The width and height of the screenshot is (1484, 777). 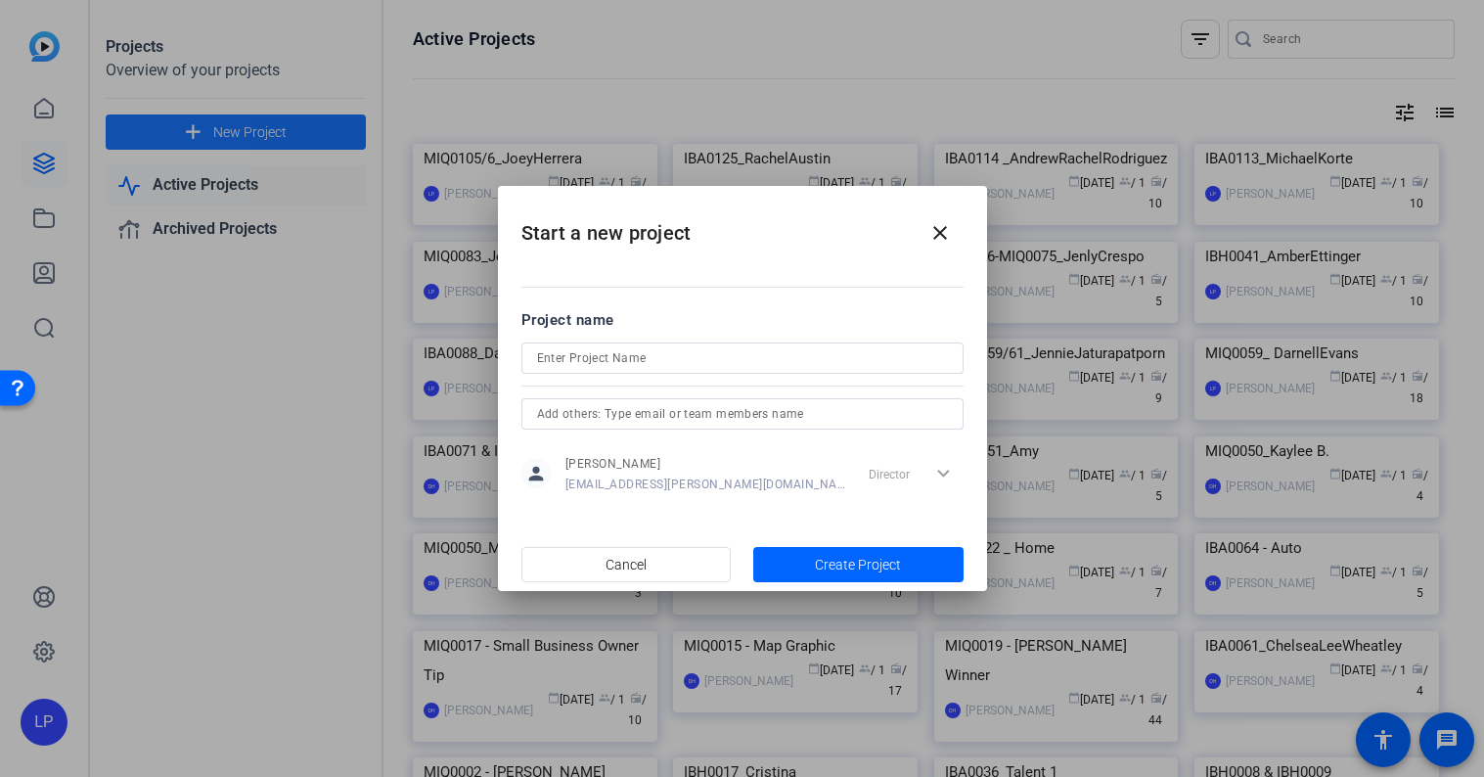 What do you see at coordinates (626, 564) in the screenshot?
I see `button: Cancel` at bounding box center [626, 564].